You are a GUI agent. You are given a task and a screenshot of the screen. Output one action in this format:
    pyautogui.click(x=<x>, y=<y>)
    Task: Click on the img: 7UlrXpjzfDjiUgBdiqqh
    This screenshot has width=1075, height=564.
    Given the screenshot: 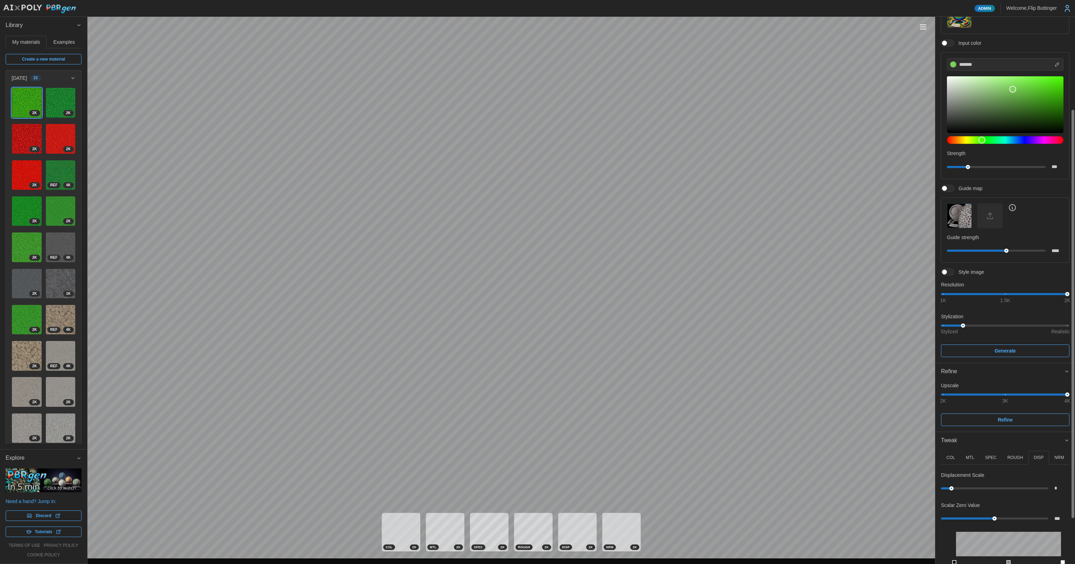 What is the action you would take?
    pyautogui.click(x=61, y=391)
    